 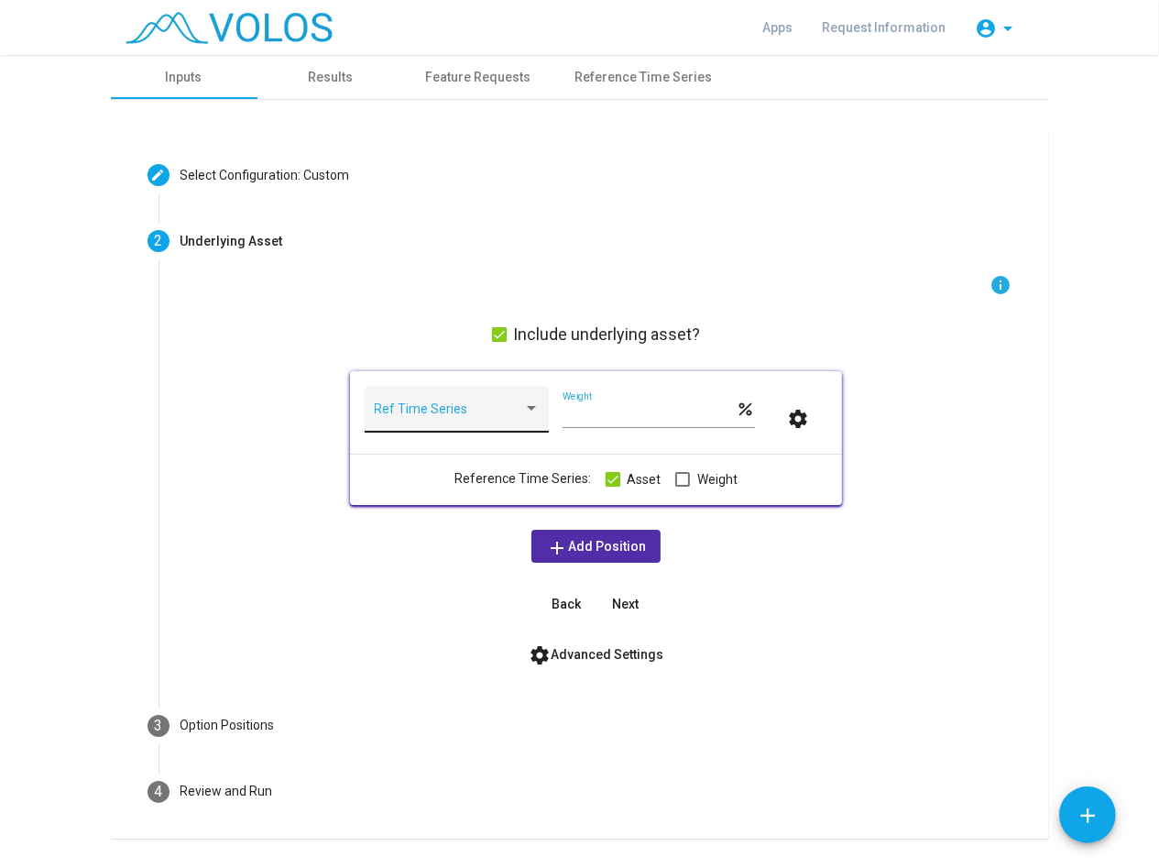 I want to click on mat-icon: account_circle, so click(x=987, y=28).